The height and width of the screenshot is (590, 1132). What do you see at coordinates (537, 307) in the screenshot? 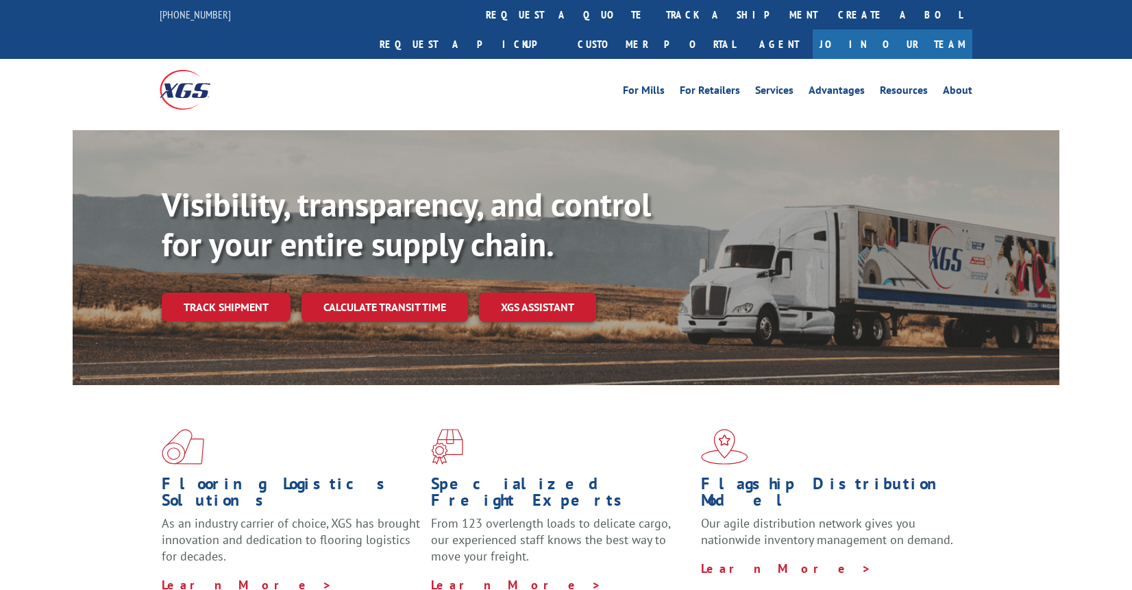
I see `a: XGS ASSISTANT` at bounding box center [537, 307].